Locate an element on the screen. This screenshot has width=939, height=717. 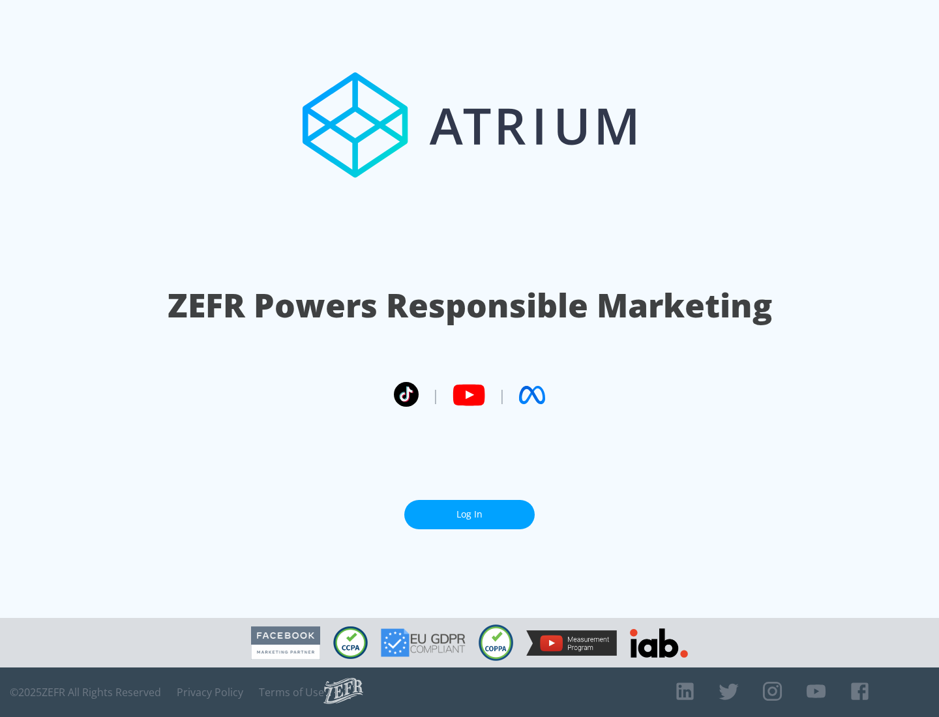
span: © 2025 ZEFR All Rights Reserved is located at coordinates (85, 693).